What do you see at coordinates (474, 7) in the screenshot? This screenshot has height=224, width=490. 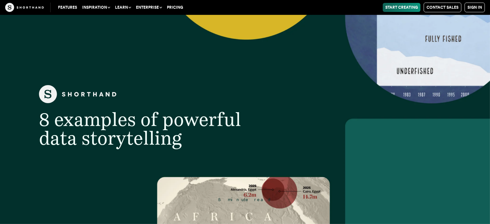 I see `a: Sign in` at bounding box center [474, 7].